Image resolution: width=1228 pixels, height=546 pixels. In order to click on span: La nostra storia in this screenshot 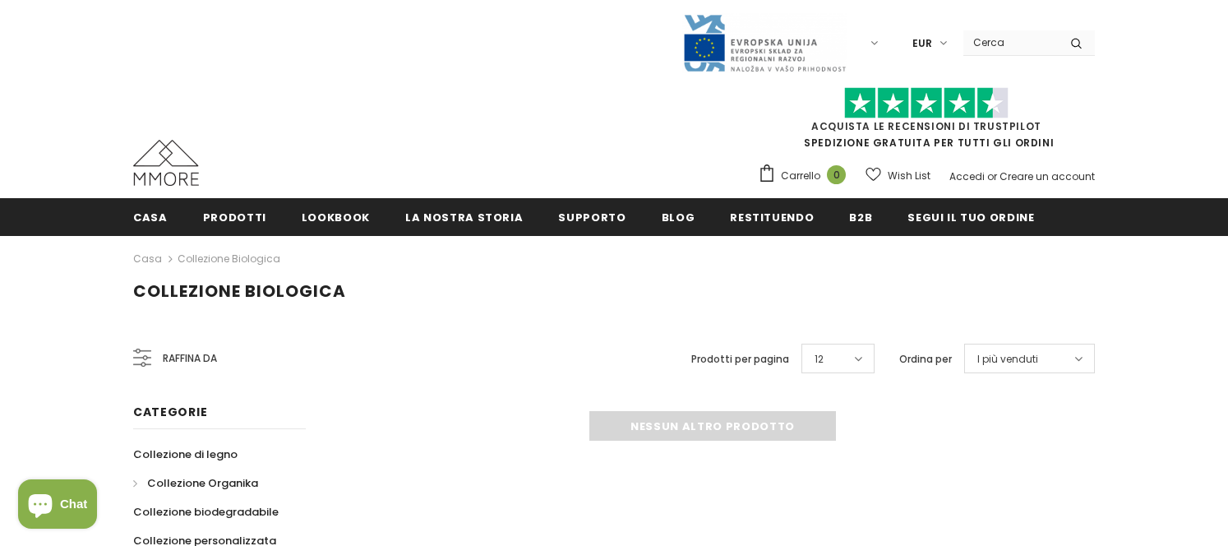, I will do `click(463, 217)`.